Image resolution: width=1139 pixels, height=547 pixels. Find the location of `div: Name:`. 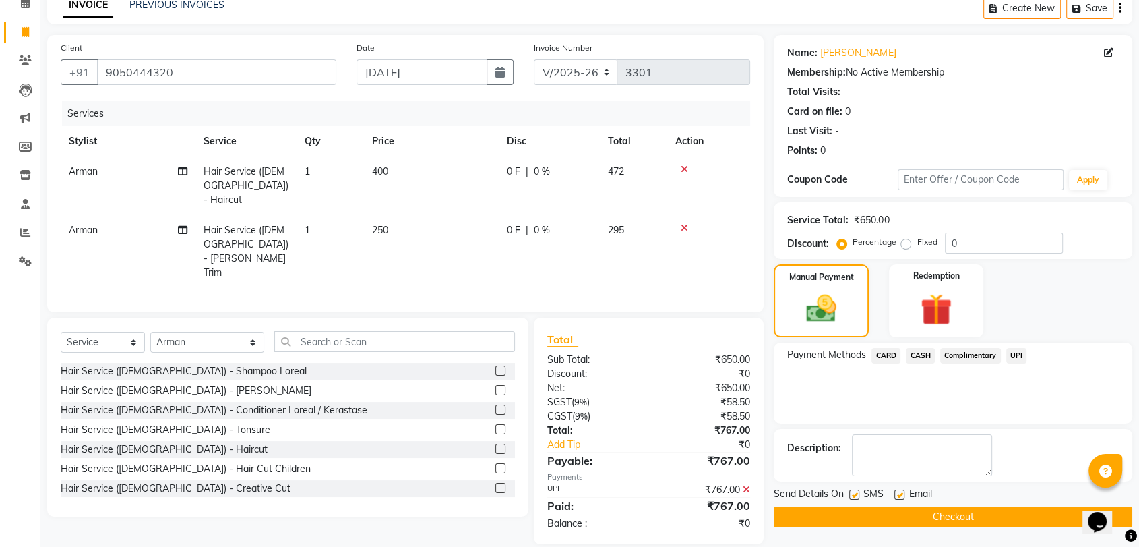

div: Name: is located at coordinates (802, 53).